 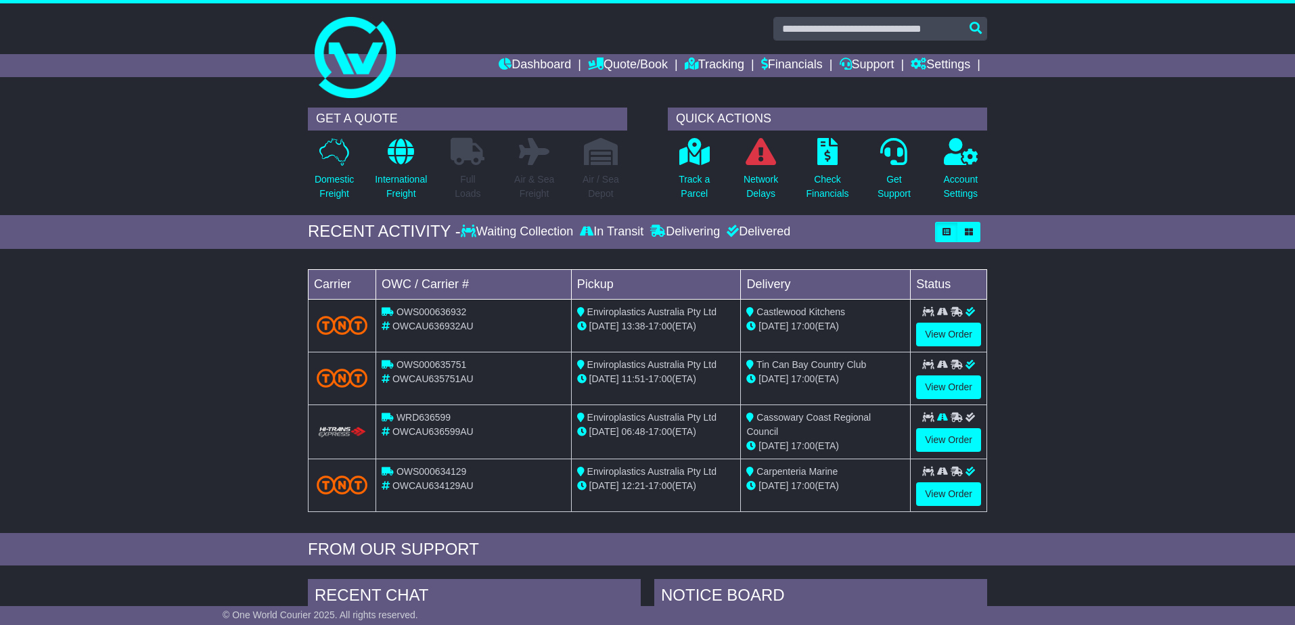 I want to click on a: Tracking, so click(x=714, y=66).